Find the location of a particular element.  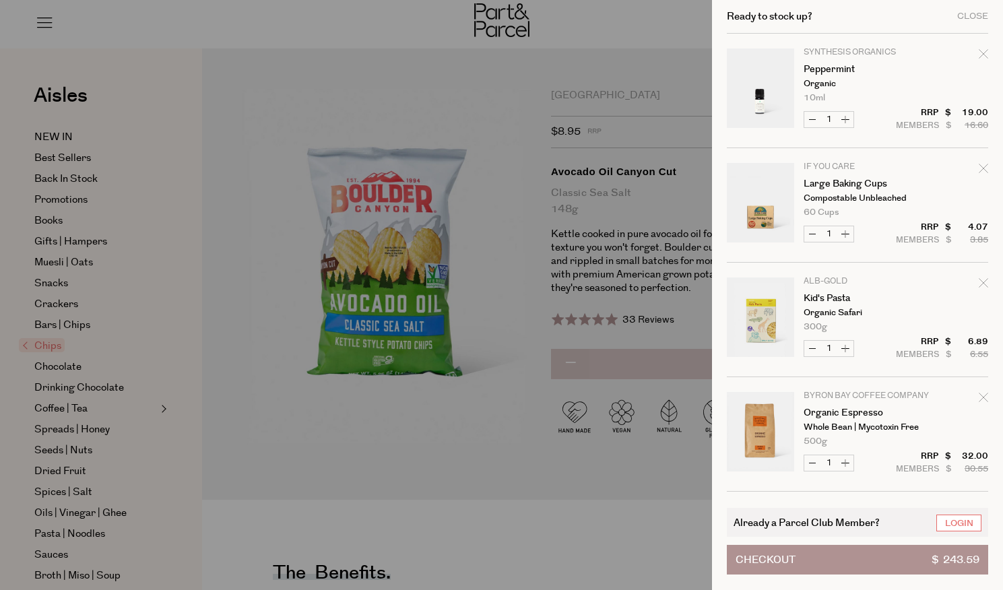

span: 300g is located at coordinates (815, 327).